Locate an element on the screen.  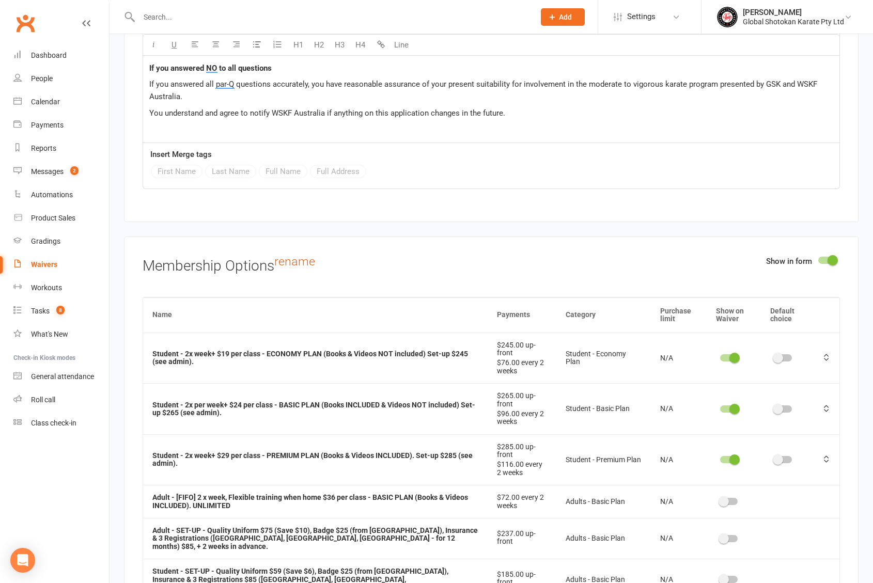
span: You understand and agree to notify WSKF Australia if anything on this application changes in the ... is located at coordinates (327, 113).